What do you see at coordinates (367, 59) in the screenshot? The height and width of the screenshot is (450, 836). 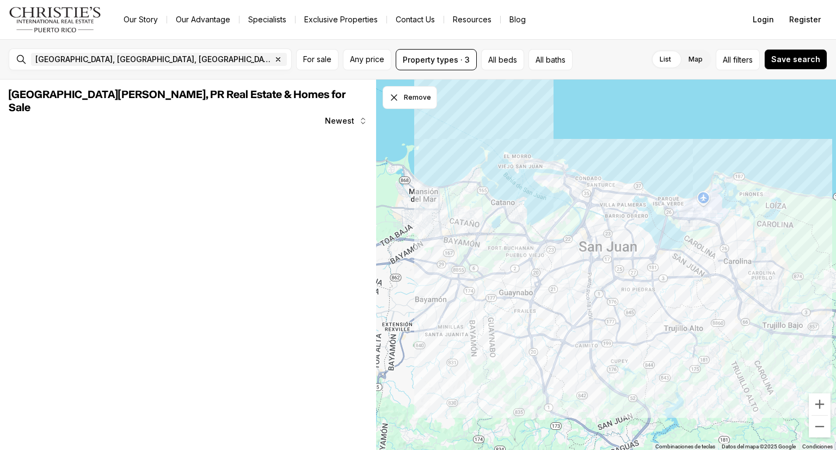 I see `button: Any price` at bounding box center [367, 59].